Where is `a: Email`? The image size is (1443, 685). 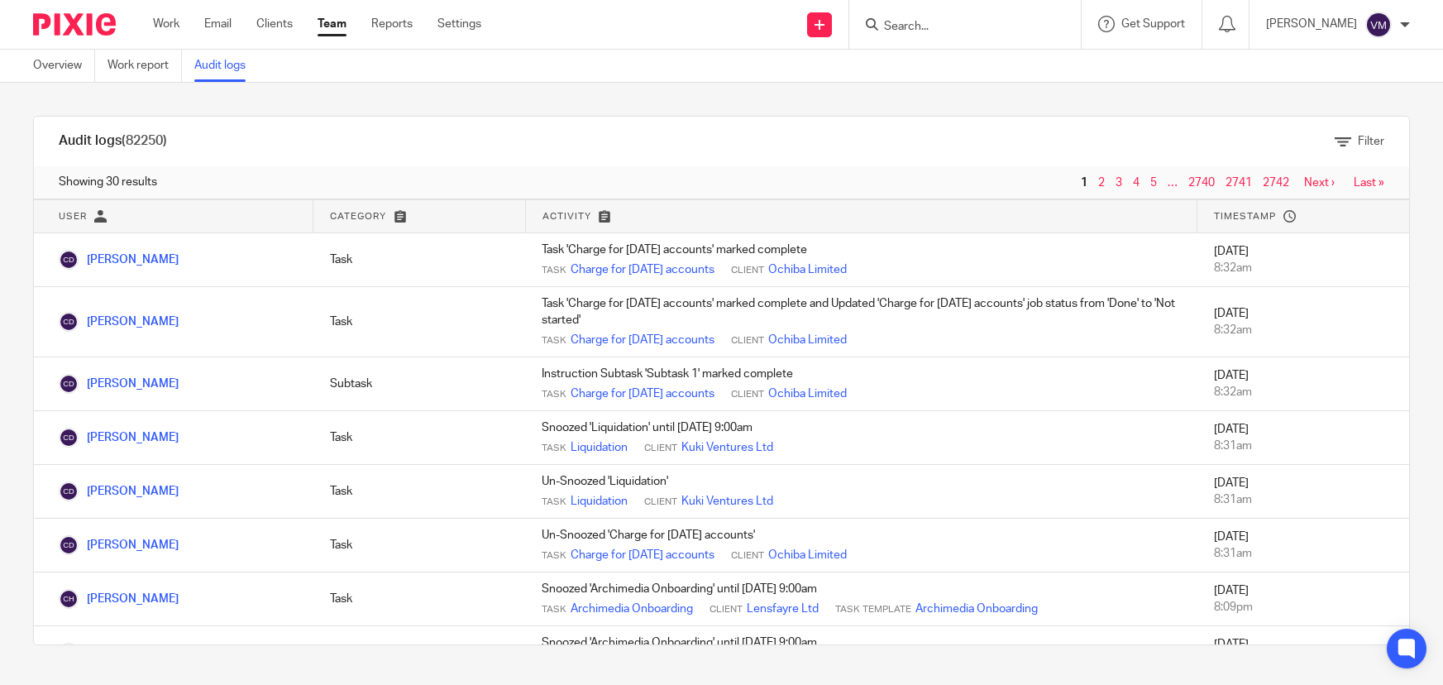 a: Email is located at coordinates (218, 24).